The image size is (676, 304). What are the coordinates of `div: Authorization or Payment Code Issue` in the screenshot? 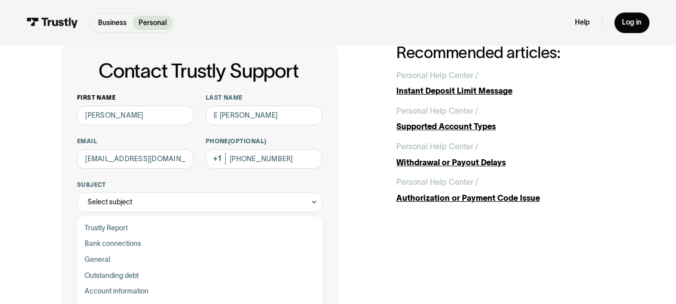 It's located at (505, 198).